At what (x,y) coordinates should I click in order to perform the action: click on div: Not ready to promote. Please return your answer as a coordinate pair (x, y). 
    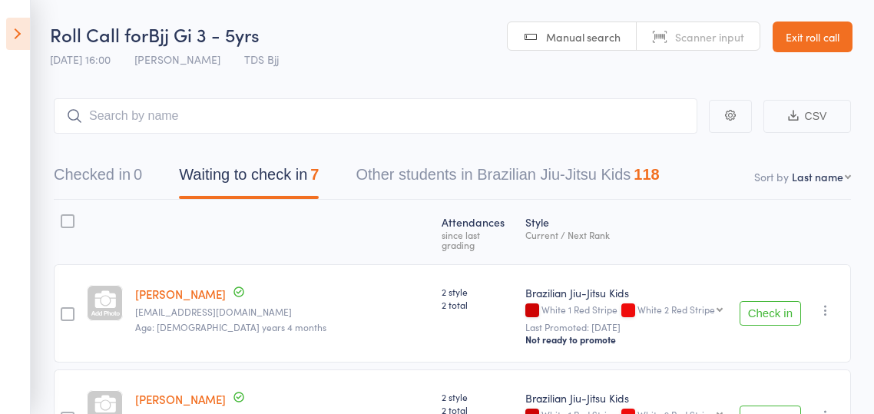
    Looking at the image, I should click on (626, 339).